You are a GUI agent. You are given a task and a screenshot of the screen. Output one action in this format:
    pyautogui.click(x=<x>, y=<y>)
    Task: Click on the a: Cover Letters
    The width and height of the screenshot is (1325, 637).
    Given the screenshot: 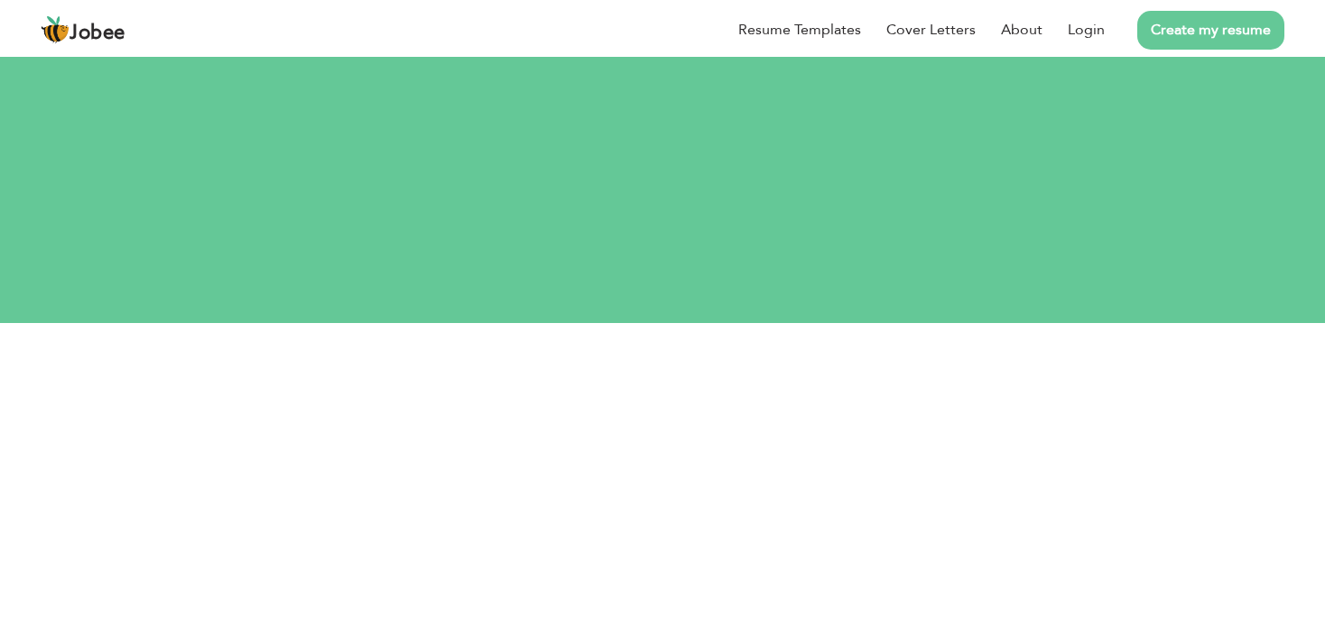 What is the action you would take?
    pyautogui.click(x=930, y=30)
    